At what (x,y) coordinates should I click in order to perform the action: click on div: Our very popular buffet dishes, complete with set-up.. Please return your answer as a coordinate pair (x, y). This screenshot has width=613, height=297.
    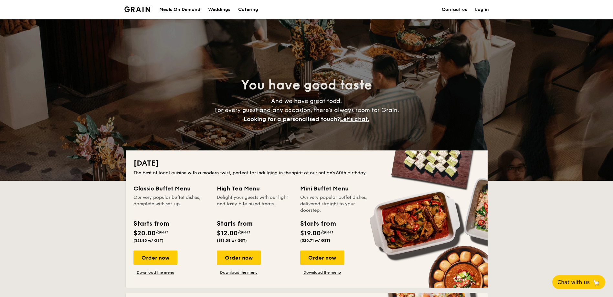
    Looking at the image, I should click on (171, 204).